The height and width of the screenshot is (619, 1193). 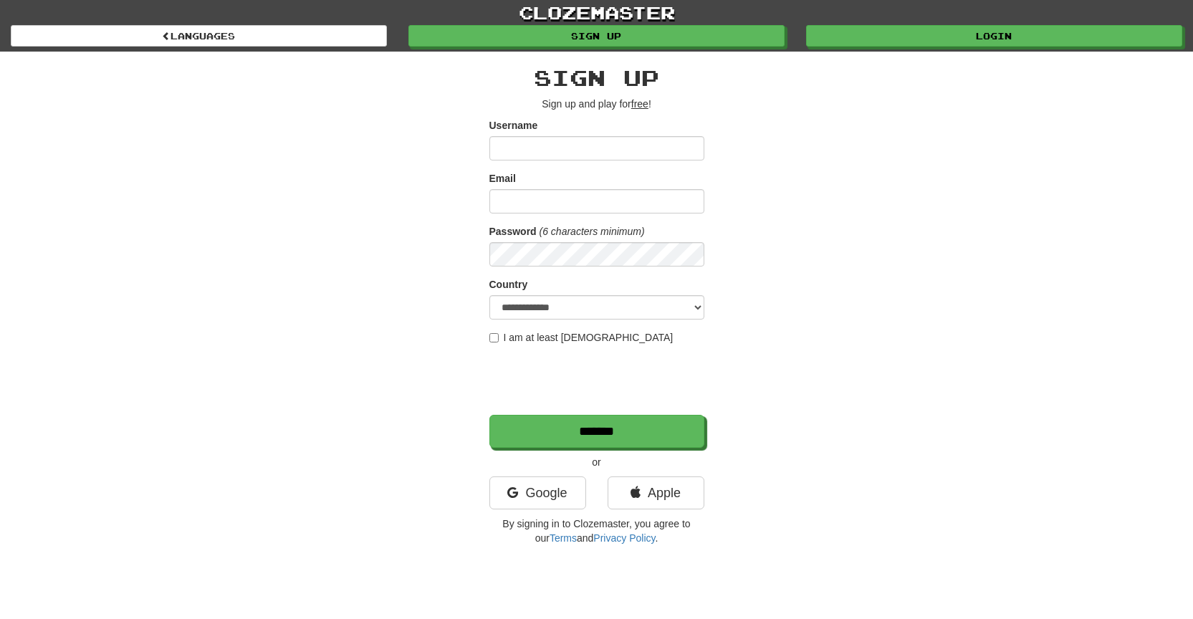 What do you see at coordinates (994, 36) in the screenshot?
I see `a: Login` at bounding box center [994, 36].